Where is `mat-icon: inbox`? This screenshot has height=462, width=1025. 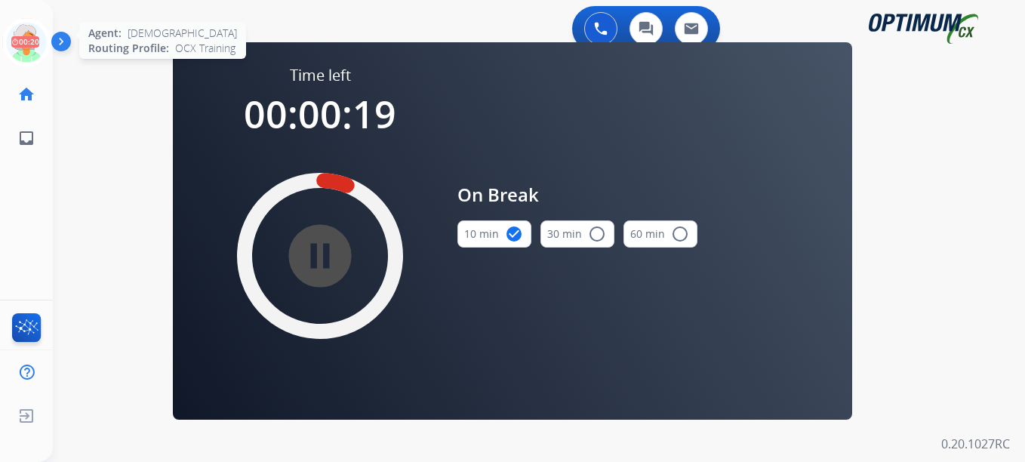 mat-icon: inbox is located at coordinates (26, 138).